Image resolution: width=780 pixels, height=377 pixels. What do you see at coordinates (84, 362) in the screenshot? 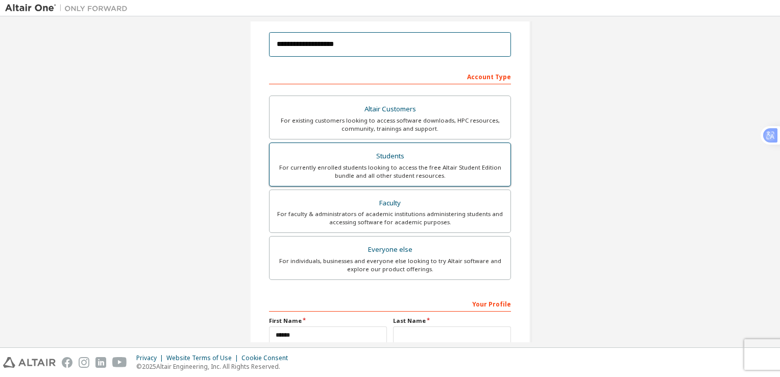
I see `img: instagram.svg` at bounding box center [84, 362].